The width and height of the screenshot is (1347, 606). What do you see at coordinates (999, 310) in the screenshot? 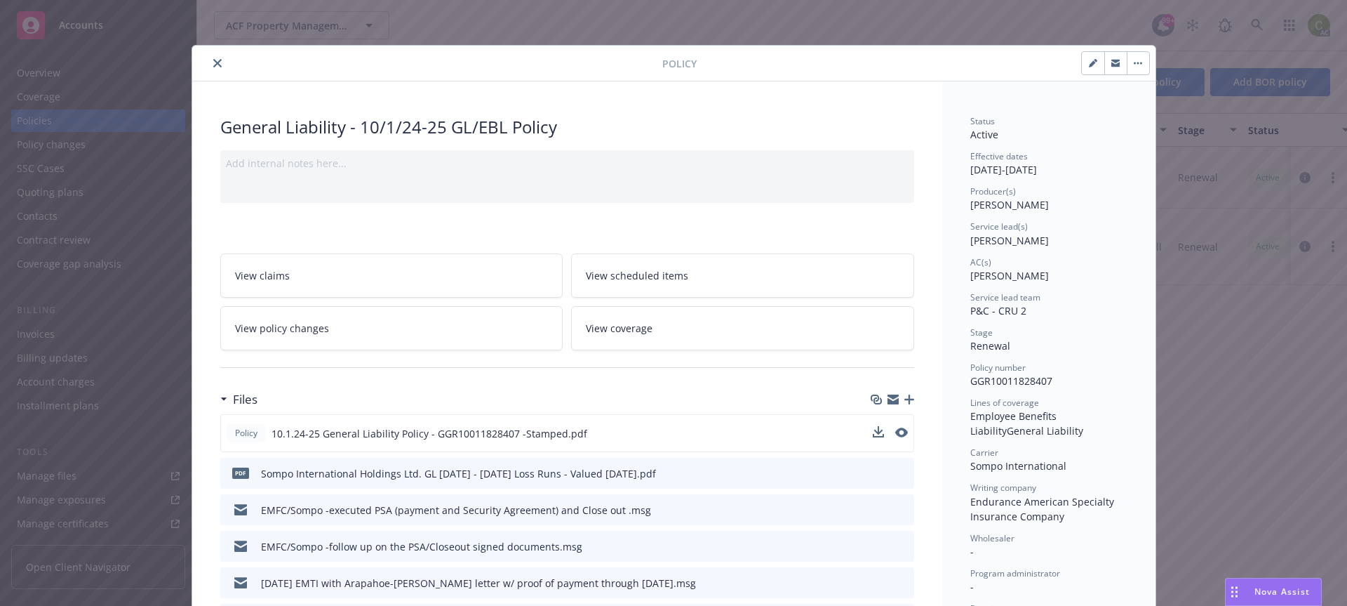
I see `span: P&C - CRU 2` at bounding box center [999, 310].